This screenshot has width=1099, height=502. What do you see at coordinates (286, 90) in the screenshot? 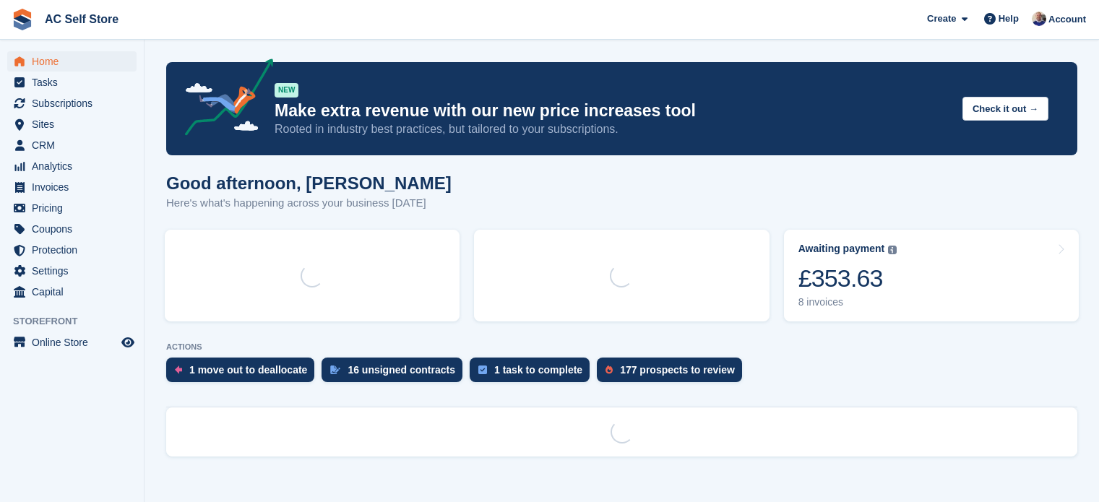
I see `div: NEW` at bounding box center [286, 90].